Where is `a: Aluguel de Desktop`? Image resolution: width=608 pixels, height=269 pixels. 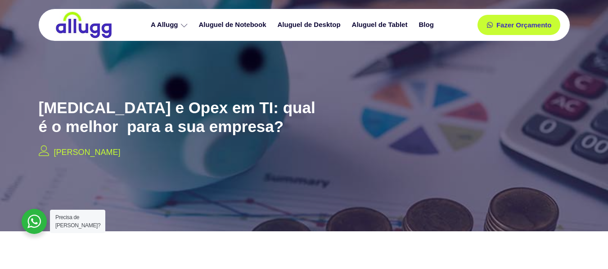 a: Aluguel de Desktop is located at coordinates (310, 25).